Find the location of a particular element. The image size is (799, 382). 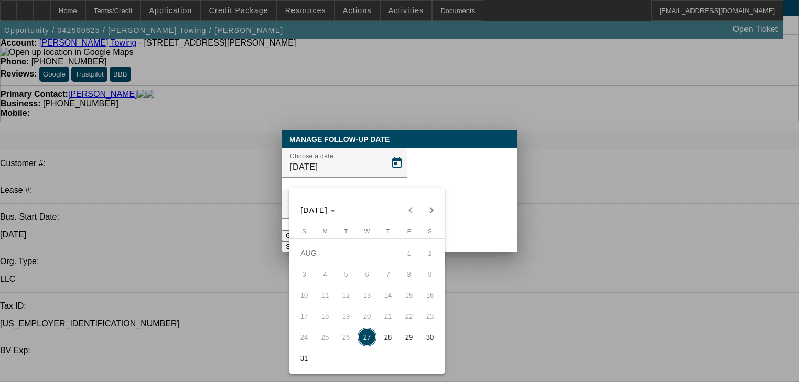

span: 31 is located at coordinates (304, 358).